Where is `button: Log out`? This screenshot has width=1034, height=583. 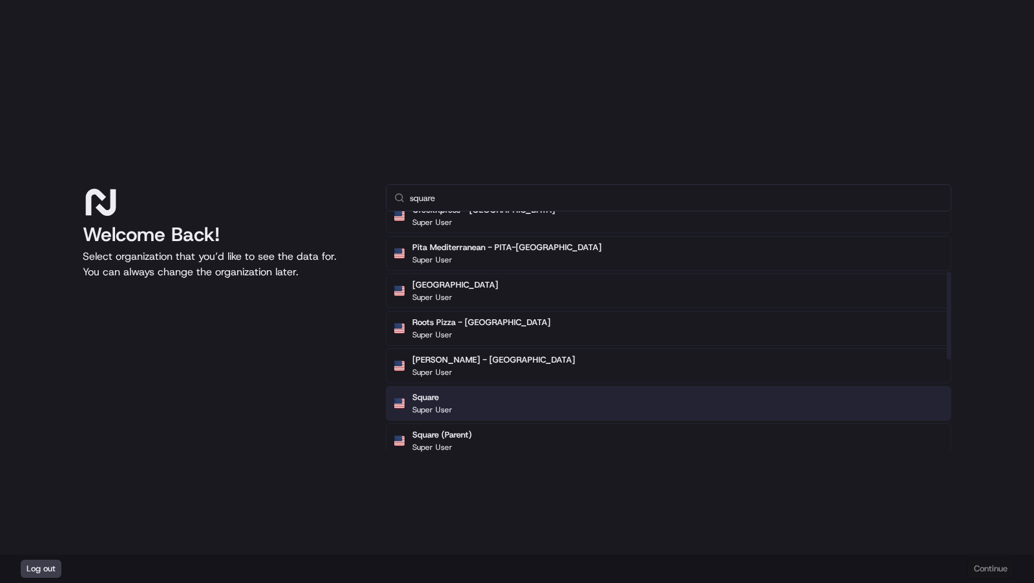
button: Log out is located at coordinates (41, 569).